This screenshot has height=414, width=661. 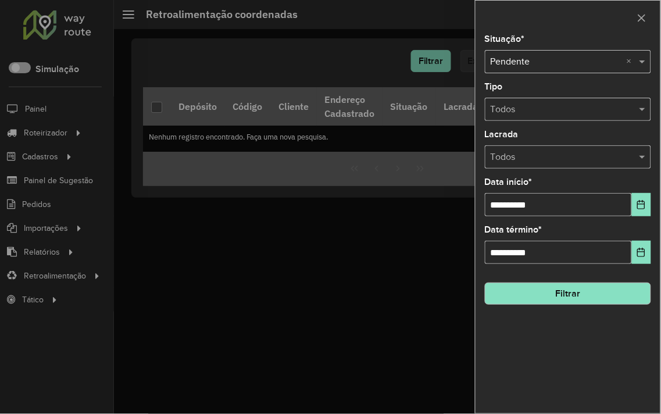 I want to click on label: Lacrada, so click(x=501, y=134).